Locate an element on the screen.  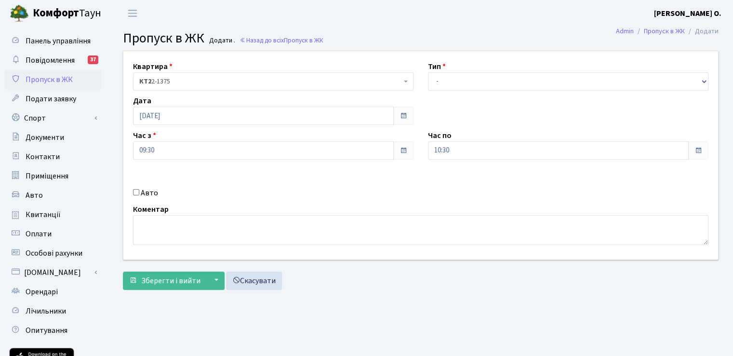
label: Коментар is located at coordinates (151, 209).